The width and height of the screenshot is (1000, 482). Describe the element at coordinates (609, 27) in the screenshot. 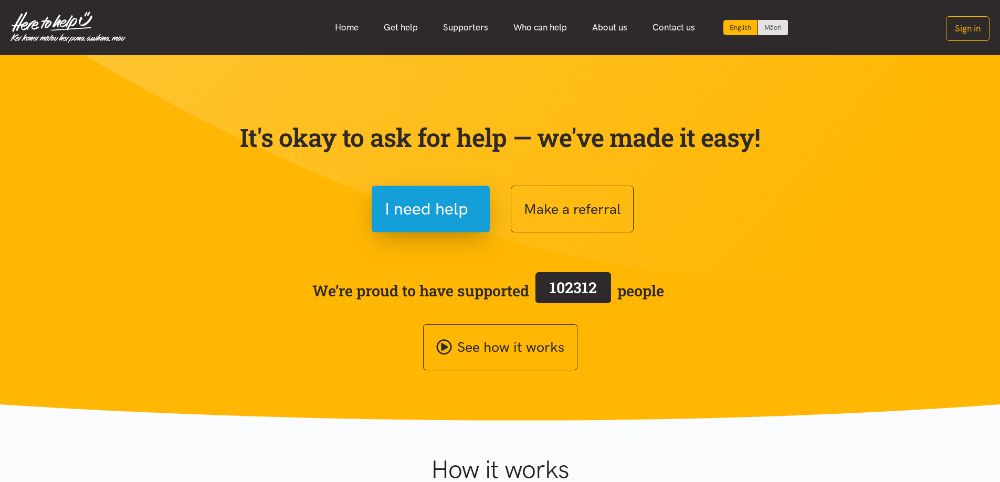

I see `a: About us` at that location.